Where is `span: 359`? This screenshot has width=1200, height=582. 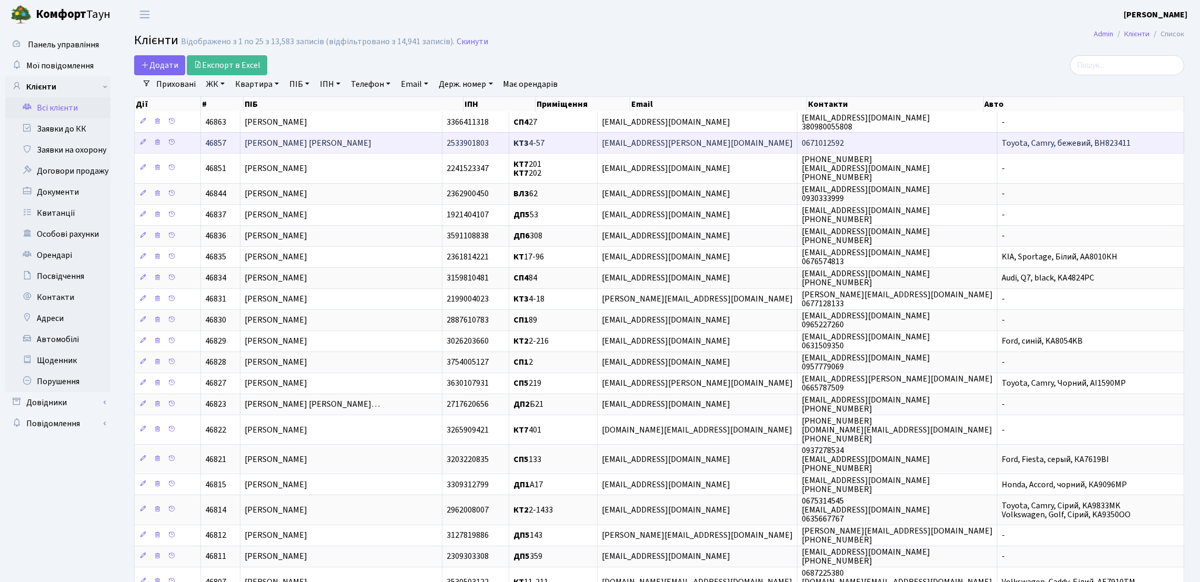
span: 359 is located at coordinates (527, 556).